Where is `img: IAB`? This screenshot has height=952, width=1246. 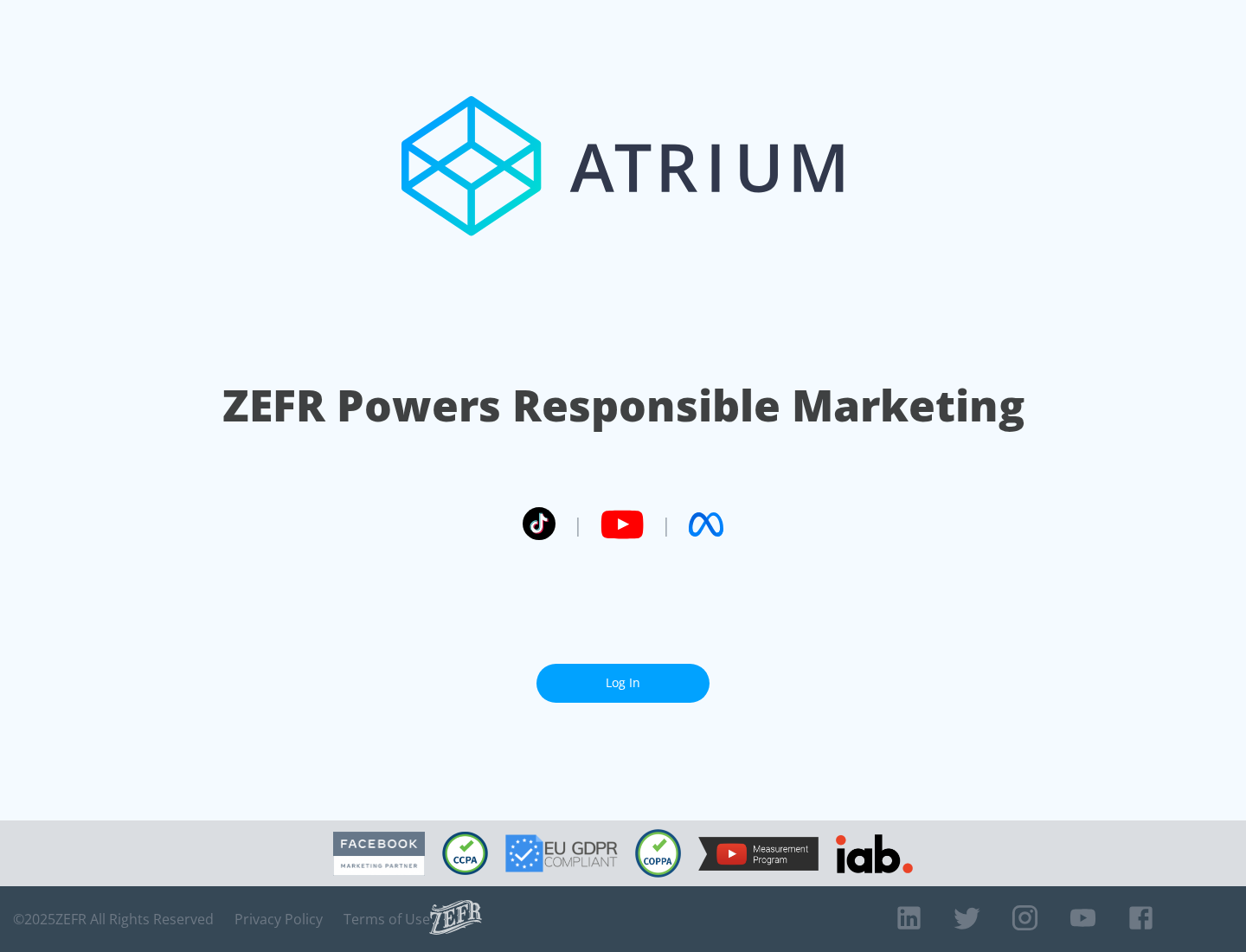 img: IAB is located at coordinates (874, 854).